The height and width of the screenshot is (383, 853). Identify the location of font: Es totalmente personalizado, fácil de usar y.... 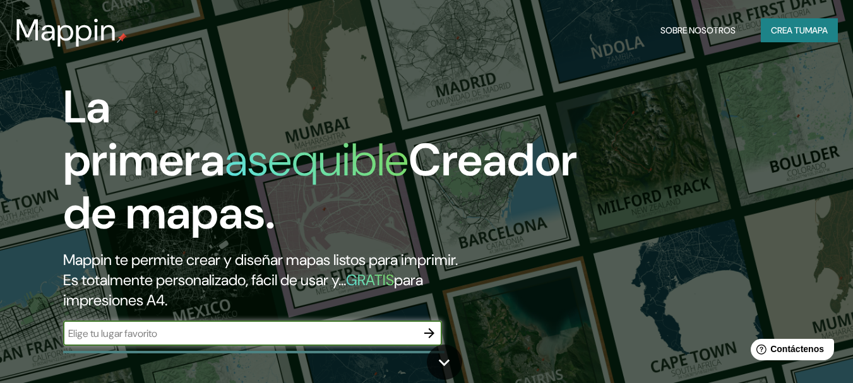
(204, 280).